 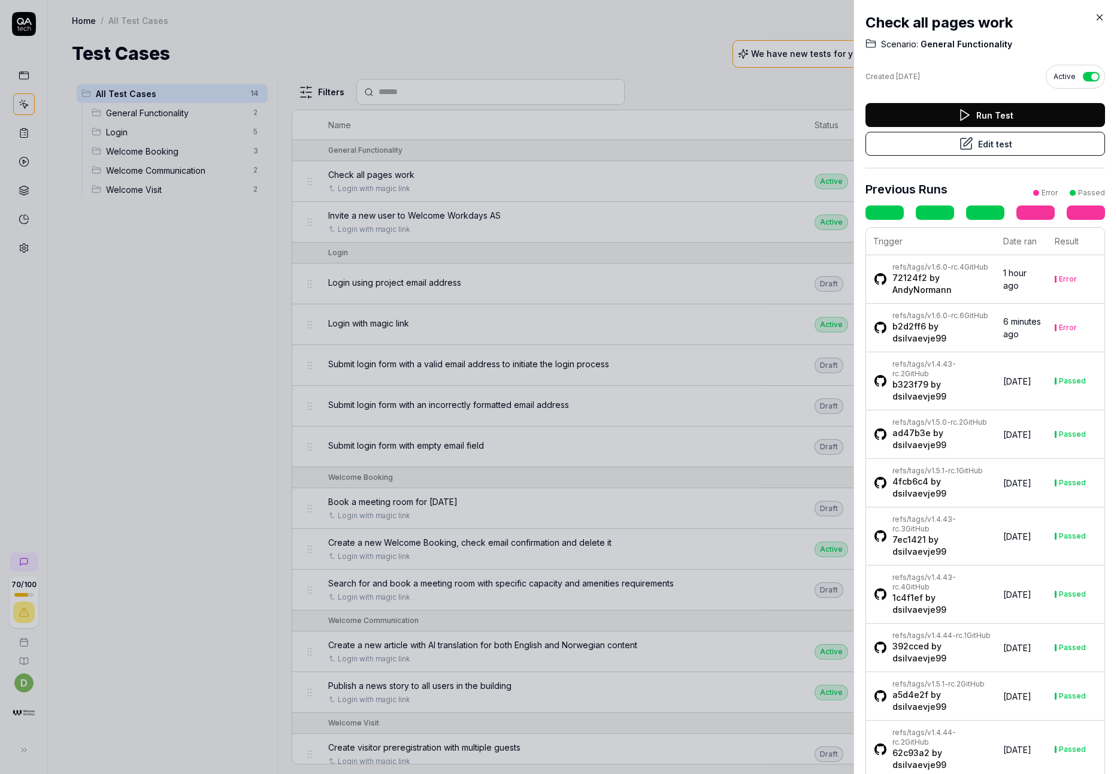 I want to click on a: b2d2ff6, so click(x=910, y=326).